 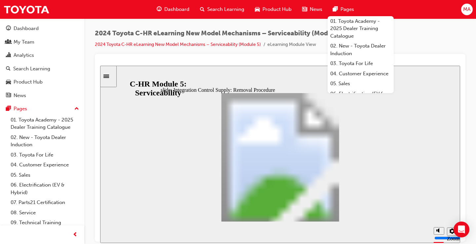 What do you see at coordinates (177, 9) in the screenshot?
I see `span: Dashboard` at bounding box center [177, 9].